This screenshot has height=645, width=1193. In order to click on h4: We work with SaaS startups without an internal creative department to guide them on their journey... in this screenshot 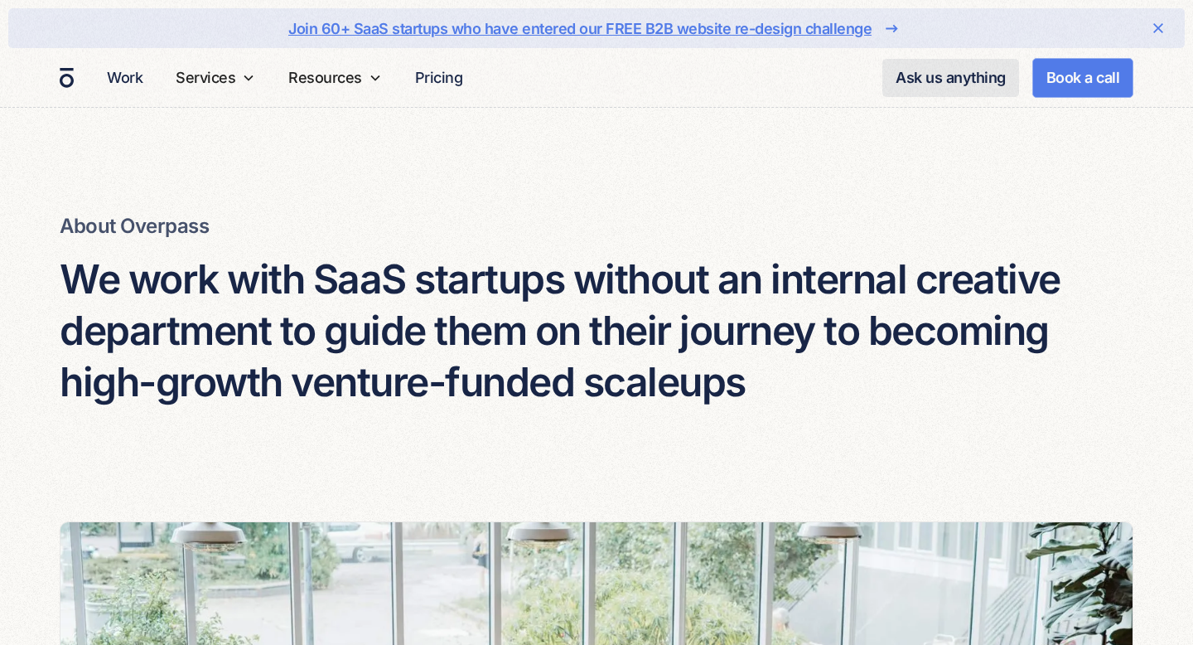, I will do `click(597, 331)`.